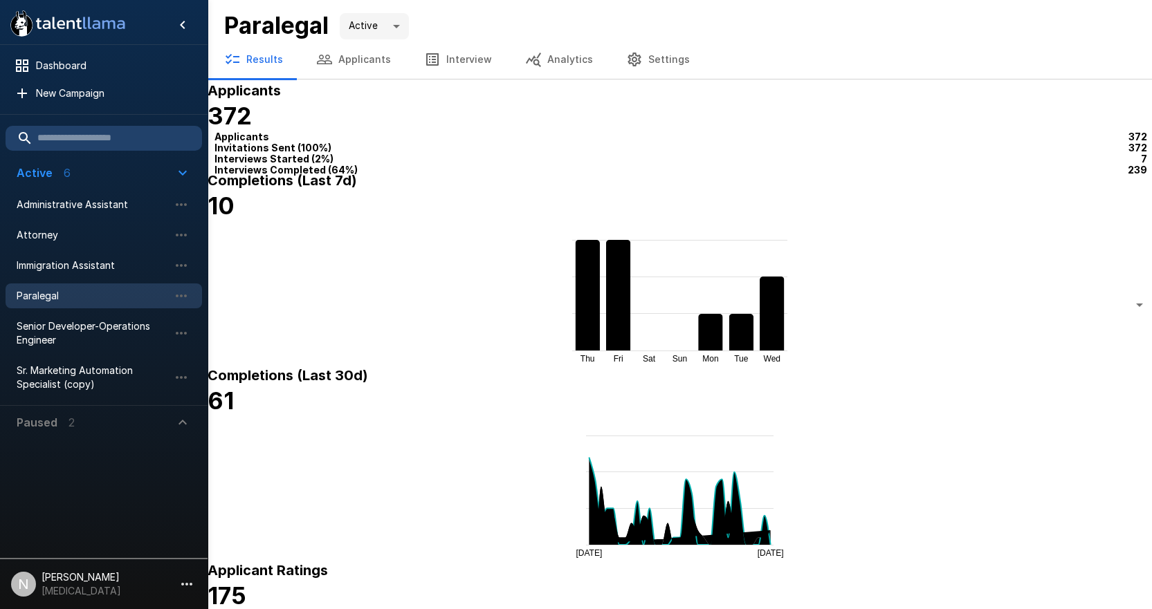  What do you see at coordinates (1143, 158) in the screenshot?
I see `p: 7` at bounding box center [1143, 158].